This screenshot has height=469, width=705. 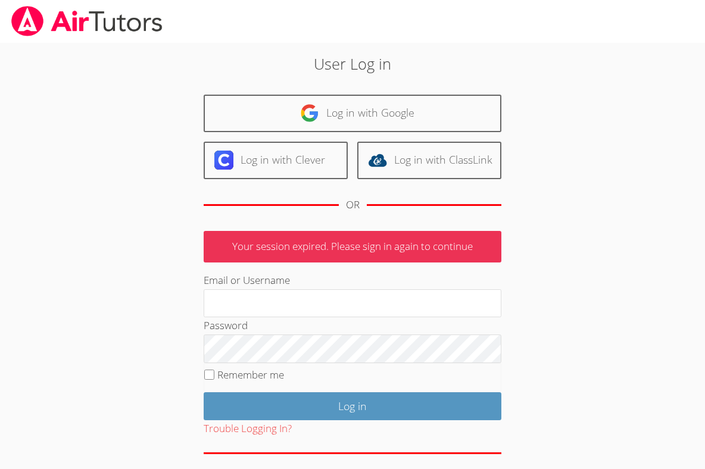 I want to click on img: google-logo-50288ca7cdecda66e5e0955fdab243c47b7ad437acaf1139b6f446037453330a.svg, so click(x=310, y=113).